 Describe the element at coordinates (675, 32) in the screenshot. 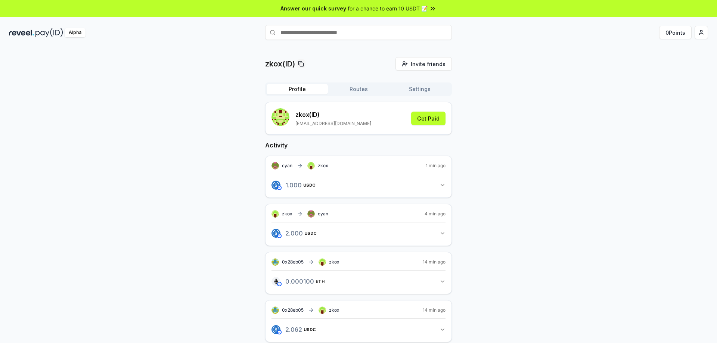

I see `button: 0Points` at that location.